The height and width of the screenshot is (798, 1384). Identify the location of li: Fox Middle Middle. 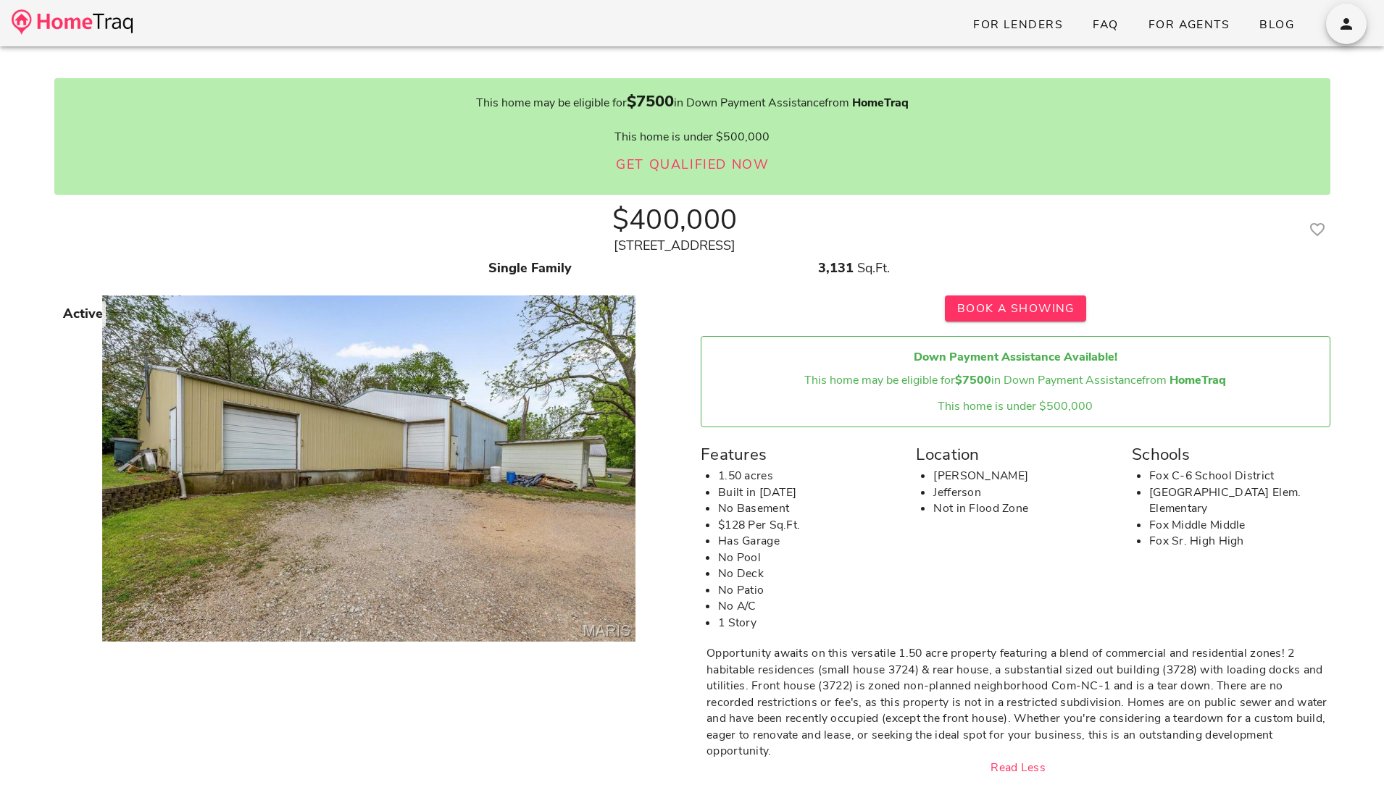
(1239, 525).